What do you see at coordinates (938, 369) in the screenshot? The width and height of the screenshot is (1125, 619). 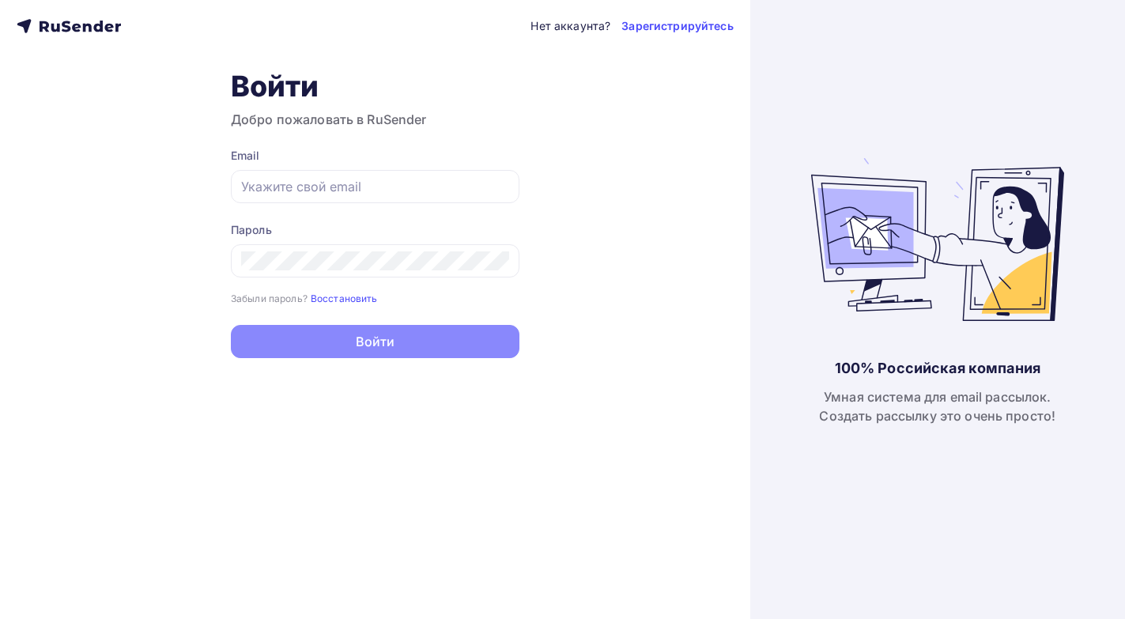 I see `div: 100% Российская компания` at bounding box center [938, 369].